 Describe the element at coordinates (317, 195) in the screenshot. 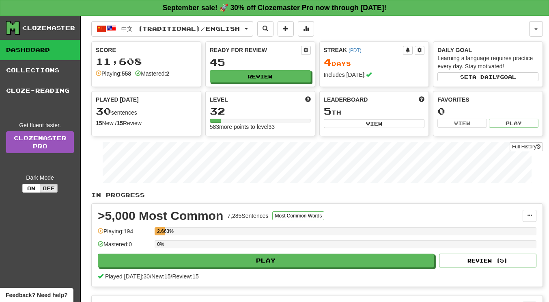

I see `p: In Progress` at that location.